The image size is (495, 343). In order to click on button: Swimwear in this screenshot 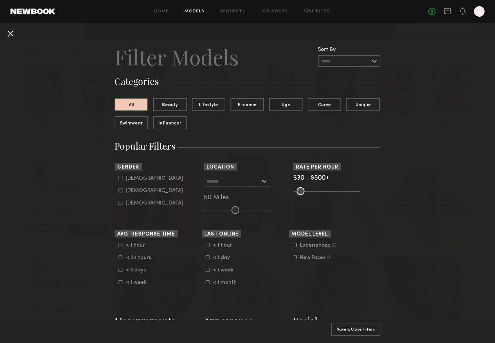, I will do `click(131, 123)`.